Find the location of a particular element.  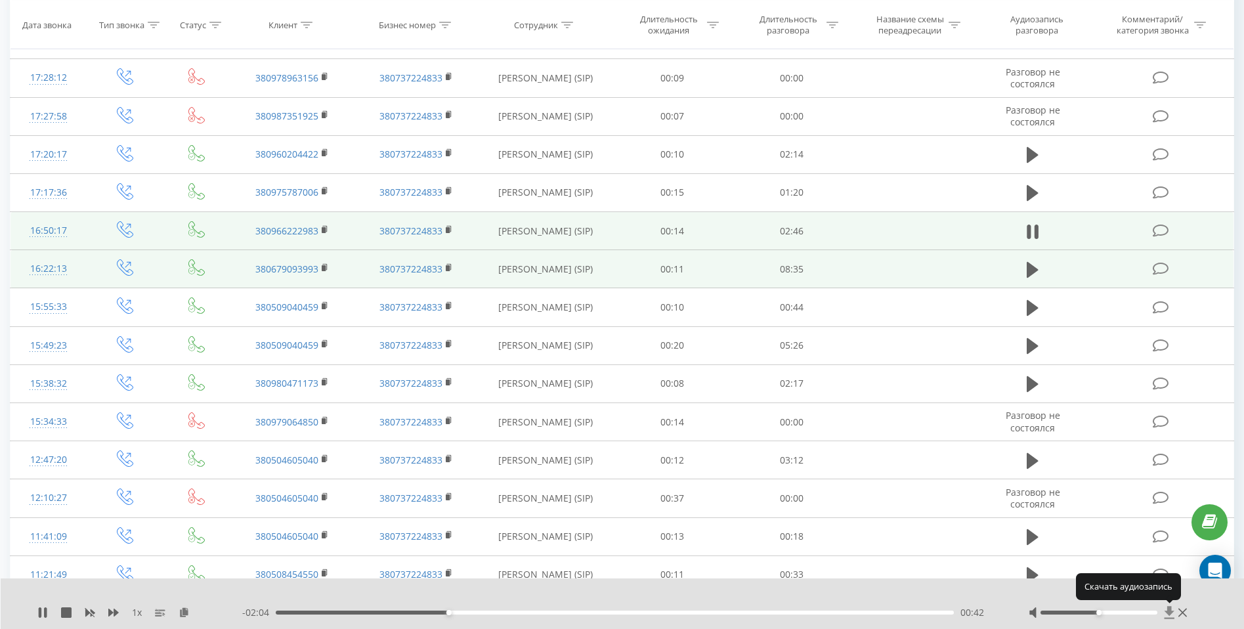

a: 380987351925 is located at coordinates (287, 116).